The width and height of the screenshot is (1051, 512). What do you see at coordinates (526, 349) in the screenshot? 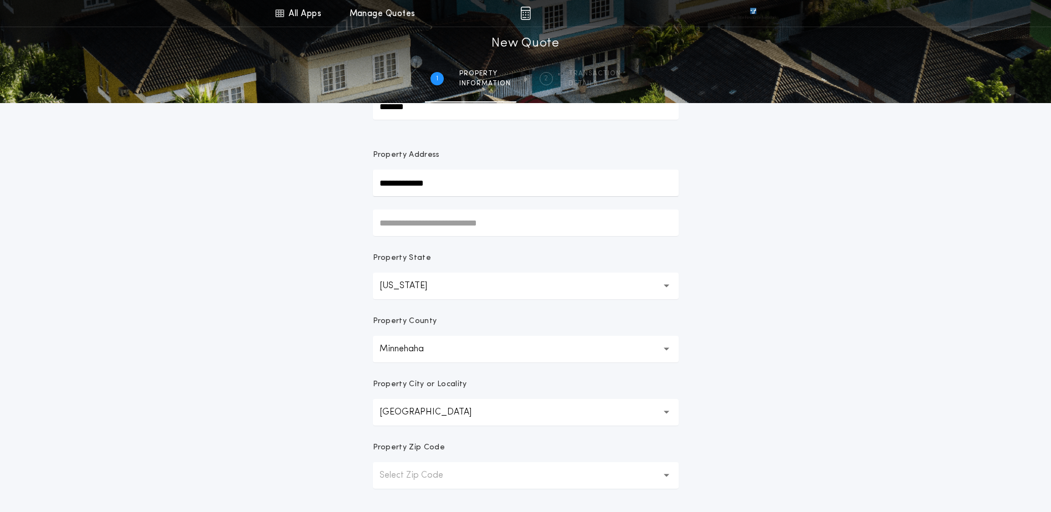
I see `button: Minnehaha` at bounding box center [526, 349].